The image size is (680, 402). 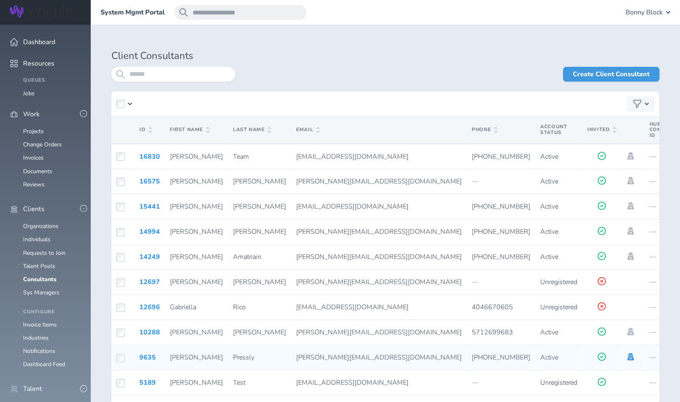 I want to click on span: Amatriain, so click(x=247, y=257).